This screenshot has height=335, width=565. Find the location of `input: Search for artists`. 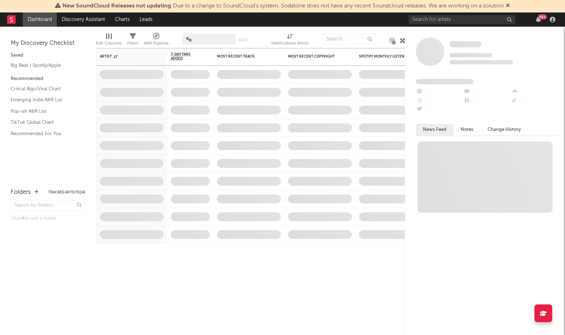

input: Search for artists is located at coordinates (462, 20).